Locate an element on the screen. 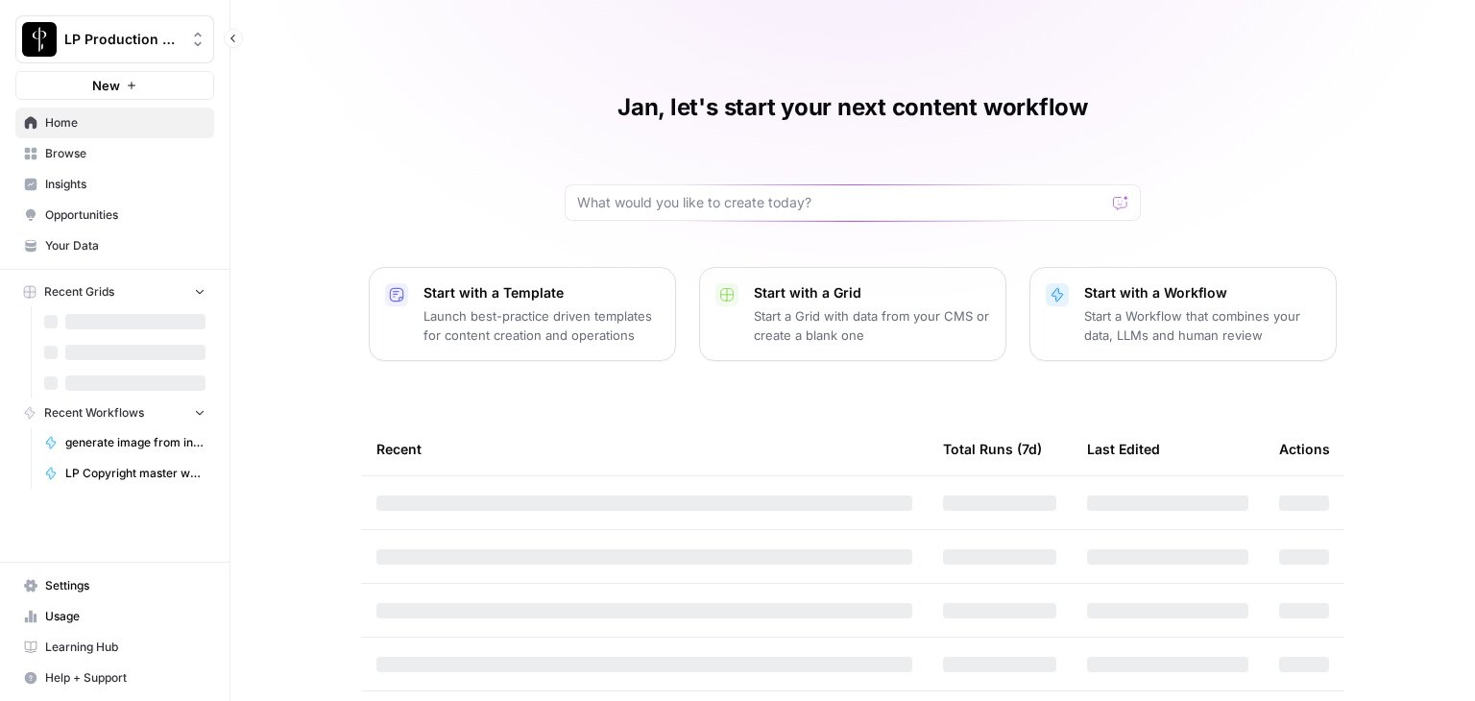  span: Help + Support is located at coordinates (125, 678).